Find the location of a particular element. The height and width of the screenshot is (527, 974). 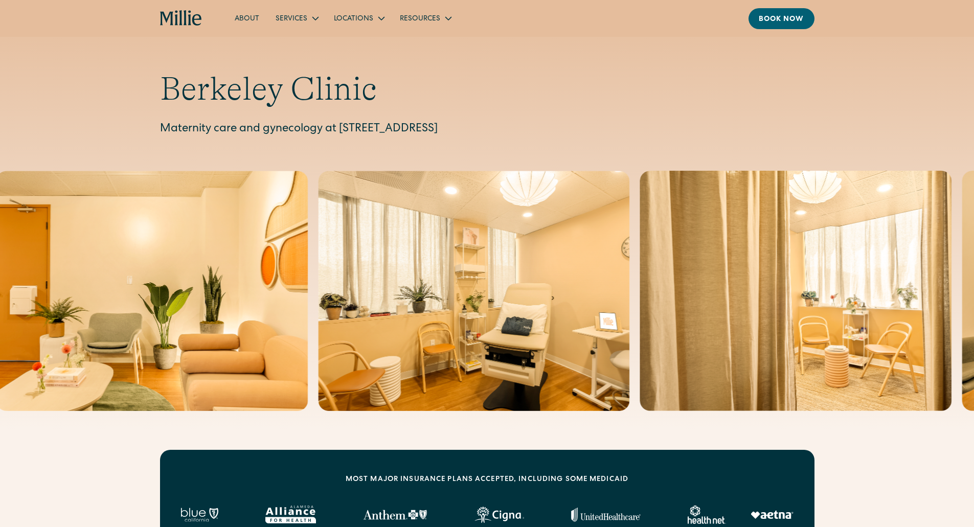

h1: Berkeley Clinic is located at coordinates (487, 89).